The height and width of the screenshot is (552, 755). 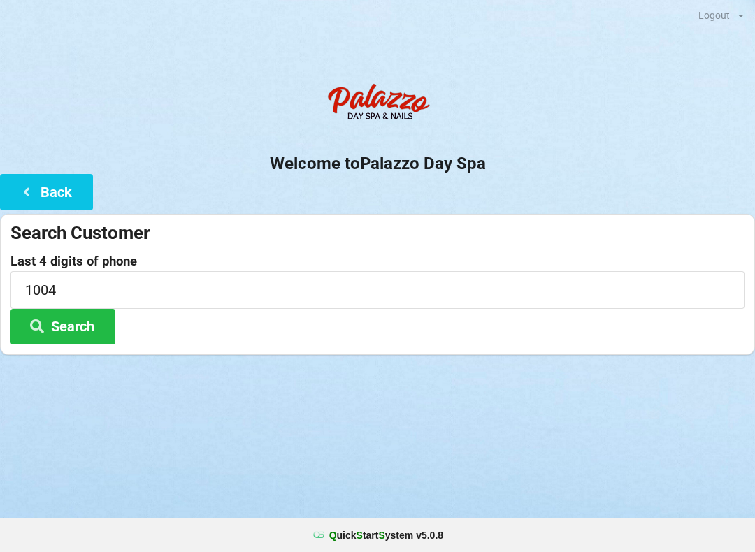 I want to click on b: uick tart ystem v 5.0.8, so click(x=386, y=535).